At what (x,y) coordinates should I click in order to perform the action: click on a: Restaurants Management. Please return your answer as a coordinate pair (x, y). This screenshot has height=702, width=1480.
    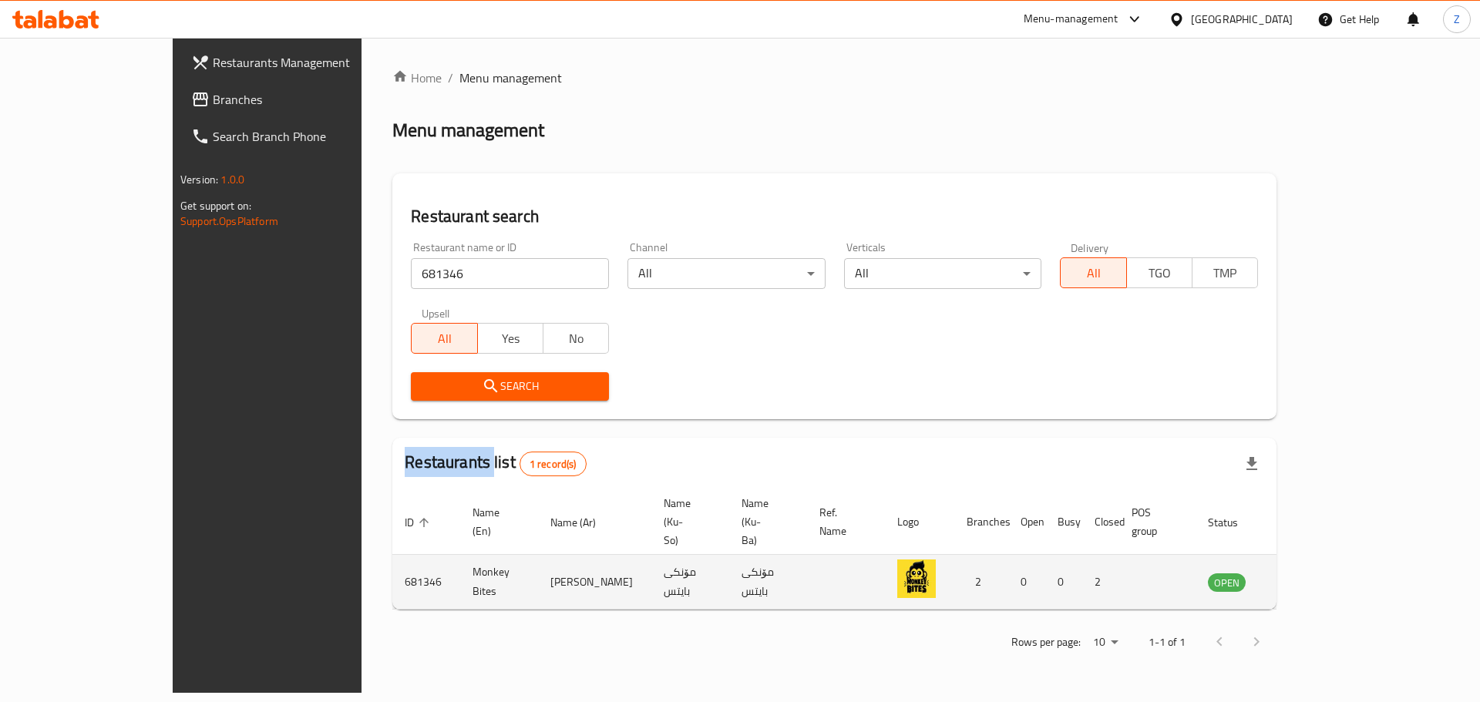
    Looking at the image, I should click on (299, 62).